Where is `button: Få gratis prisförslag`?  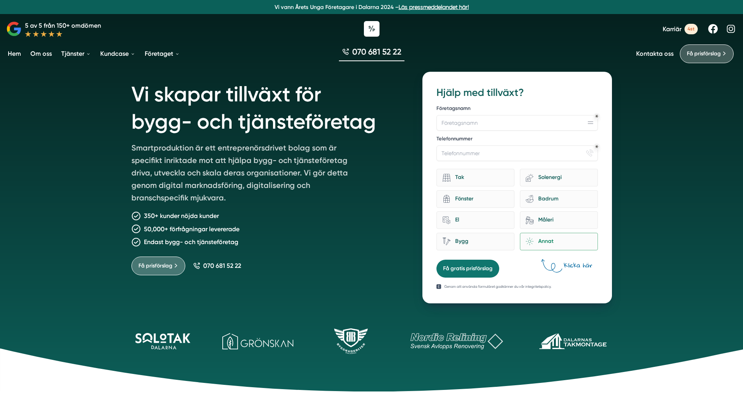
button: Få gratis prisförslag is located at coordinates (467, 269).